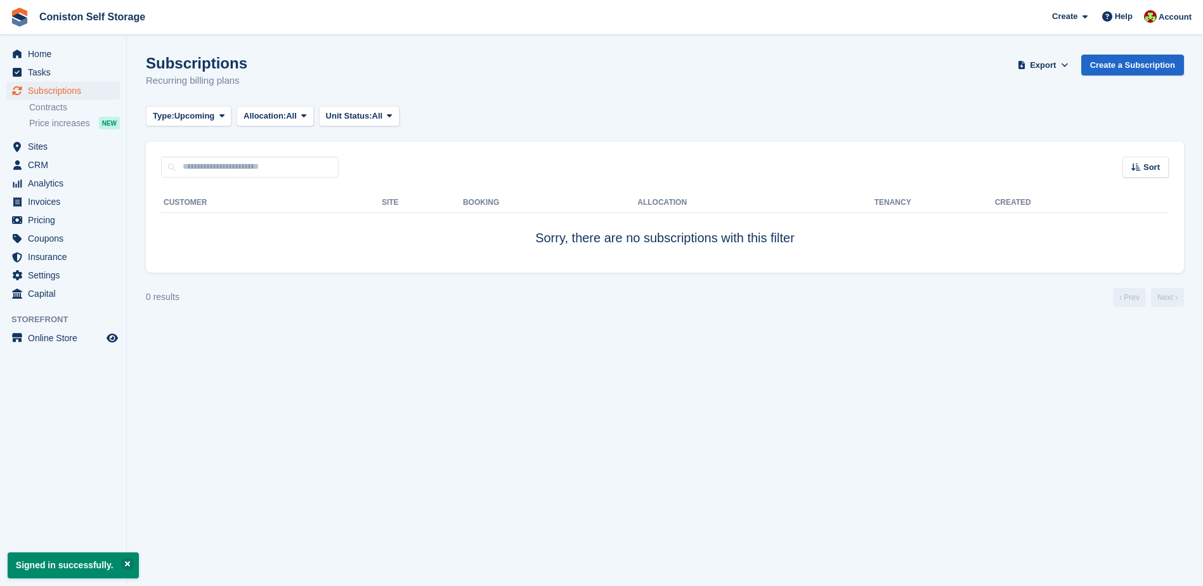 The width and height of the screenshot is (1203, 586). Describe the element at coordinates (195, 116) in the screenshot. I see `span: Upcoming` at that location.